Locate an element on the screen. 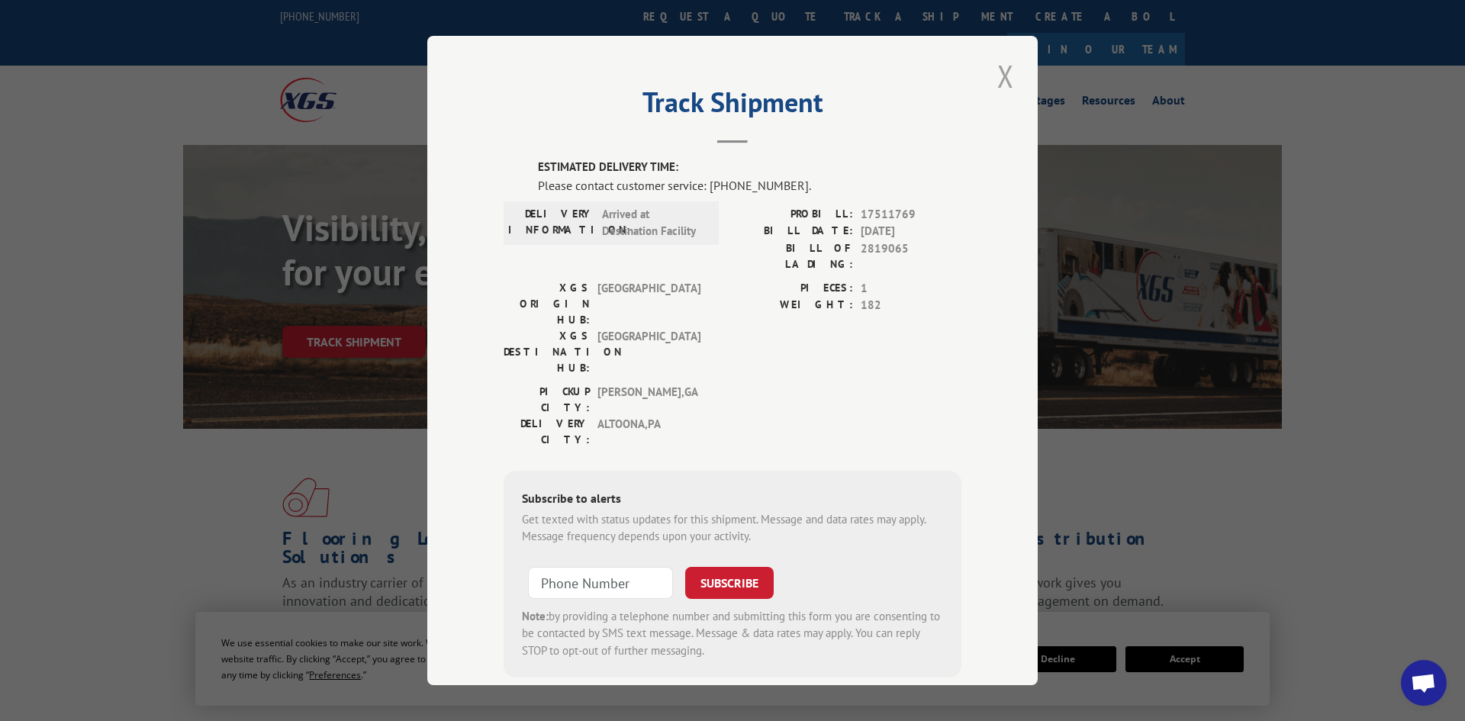 The image size is (1465, 721). div: by providing a telephone number and submitting this form you are consenting to be contacted by SM... is located at coordinates (732, 634).